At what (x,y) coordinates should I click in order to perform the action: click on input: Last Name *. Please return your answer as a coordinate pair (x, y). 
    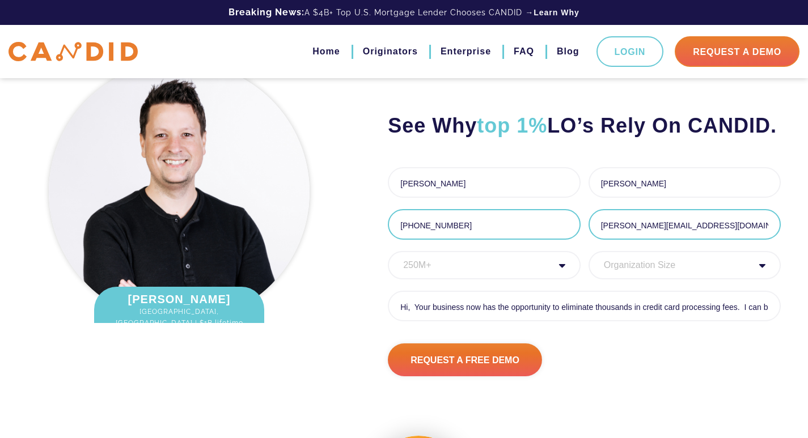
    Looking at the image, I should click on (685, 183).